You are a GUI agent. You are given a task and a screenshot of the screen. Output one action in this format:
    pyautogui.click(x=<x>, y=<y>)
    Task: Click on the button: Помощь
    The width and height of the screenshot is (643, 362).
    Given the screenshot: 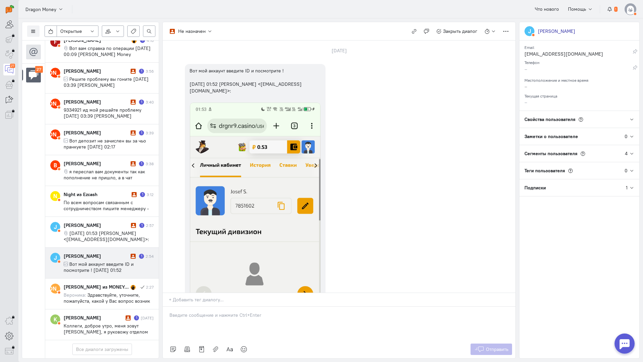 What is the action you would take?
    pyautogui.click(x=581, y=9)
    